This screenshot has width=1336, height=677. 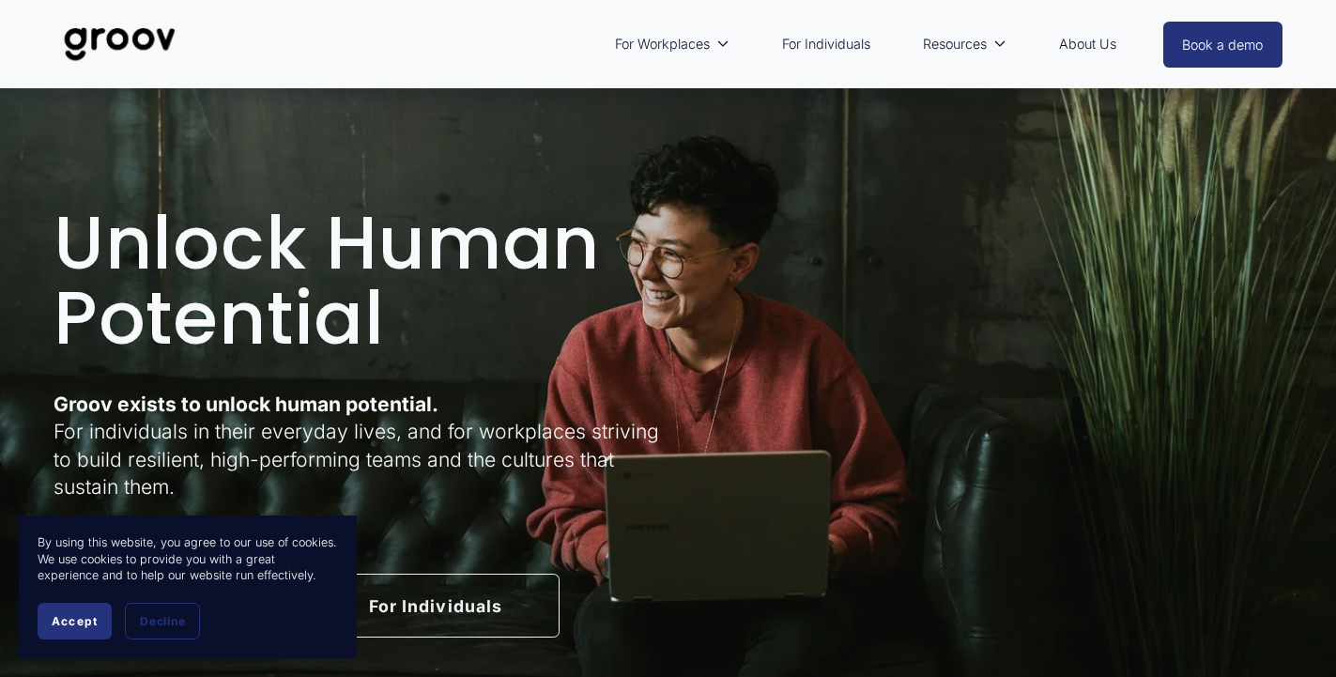 What do you see at coordinates (358, 446) in the screenshot?
I see `p: For individuals in their everyday lives, and for workplaces striving to build resilient, high-per...` at bounding box center [358, 446].